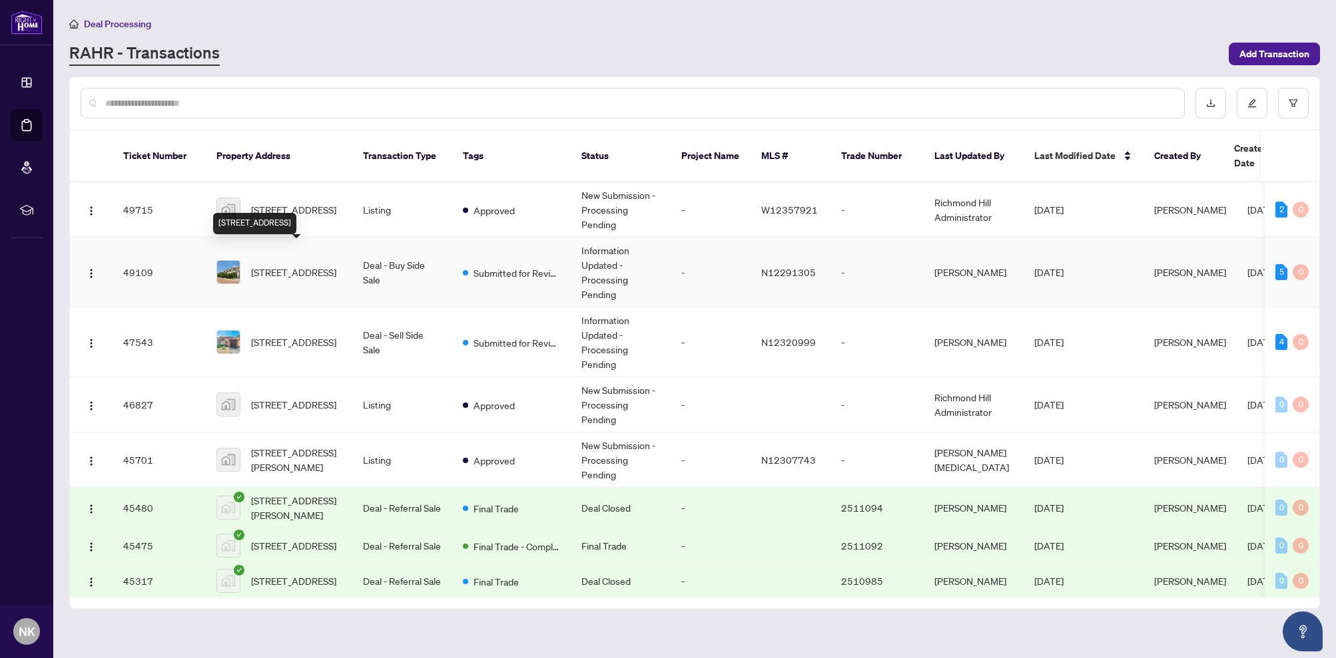 The height and width of the screenshot is (658, 1336). Describe the element at coordinates (788, 460) in the screenshot. I see `span: N12307743` at that location.